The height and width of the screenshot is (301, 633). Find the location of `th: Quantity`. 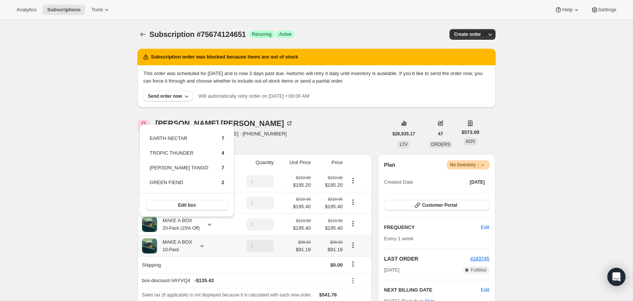

th: Quantity is located at coordinates (253, 162).